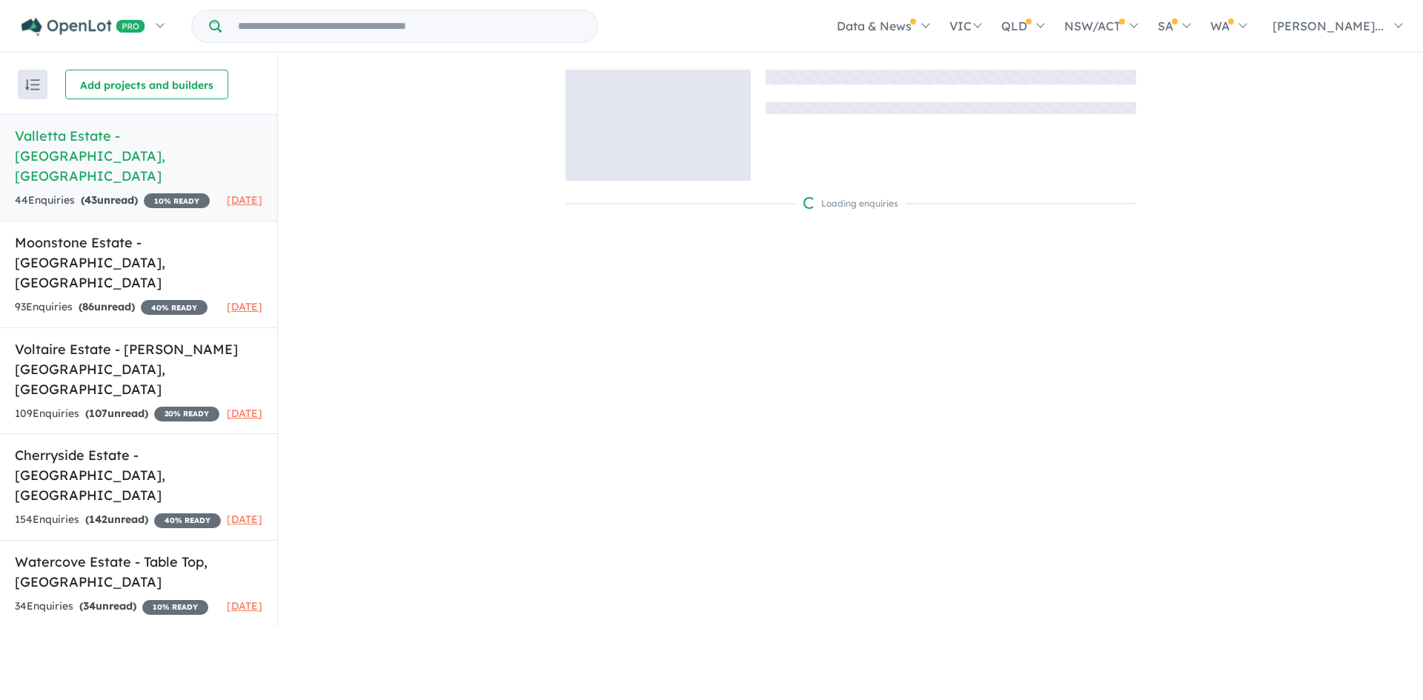 Image resolution: width=1423 pixels, height=700 pixels. Describe the element at coordinates (33, 84) in the screenshot. I see `img: sort.svg` at that location.